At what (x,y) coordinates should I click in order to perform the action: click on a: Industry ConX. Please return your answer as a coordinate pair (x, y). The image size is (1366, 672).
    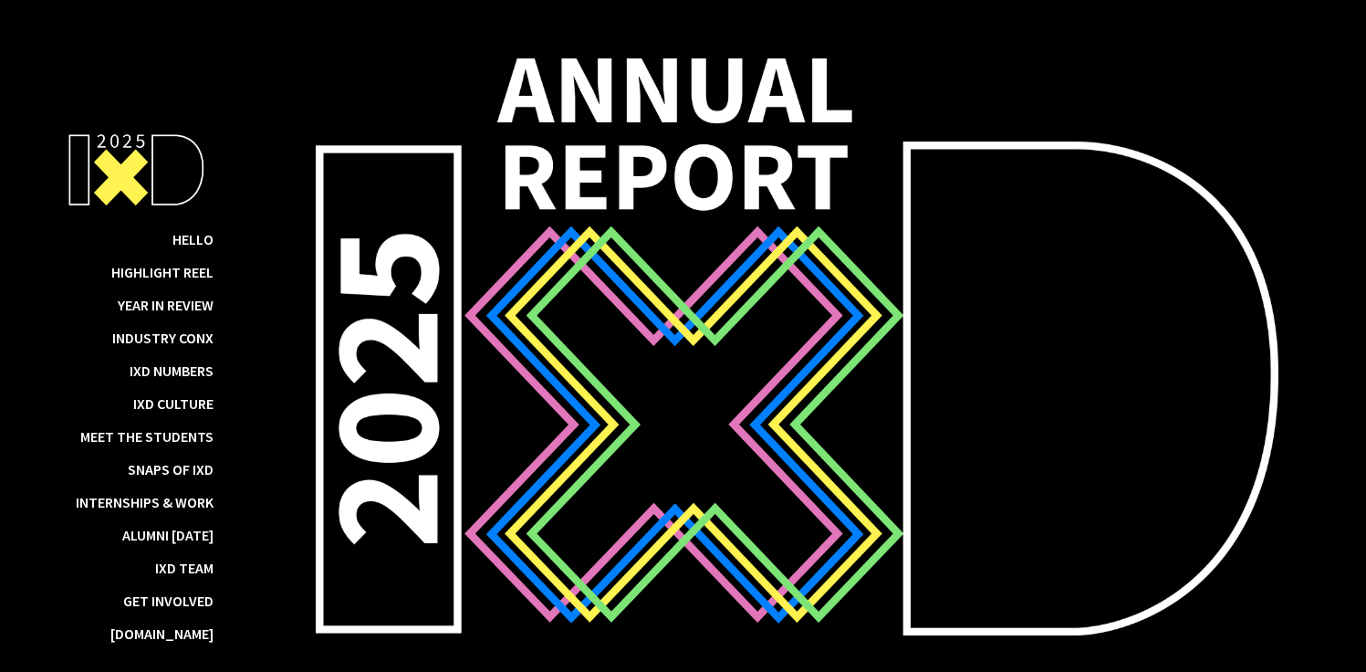
    Looking at the image, I should click on (162, 338).